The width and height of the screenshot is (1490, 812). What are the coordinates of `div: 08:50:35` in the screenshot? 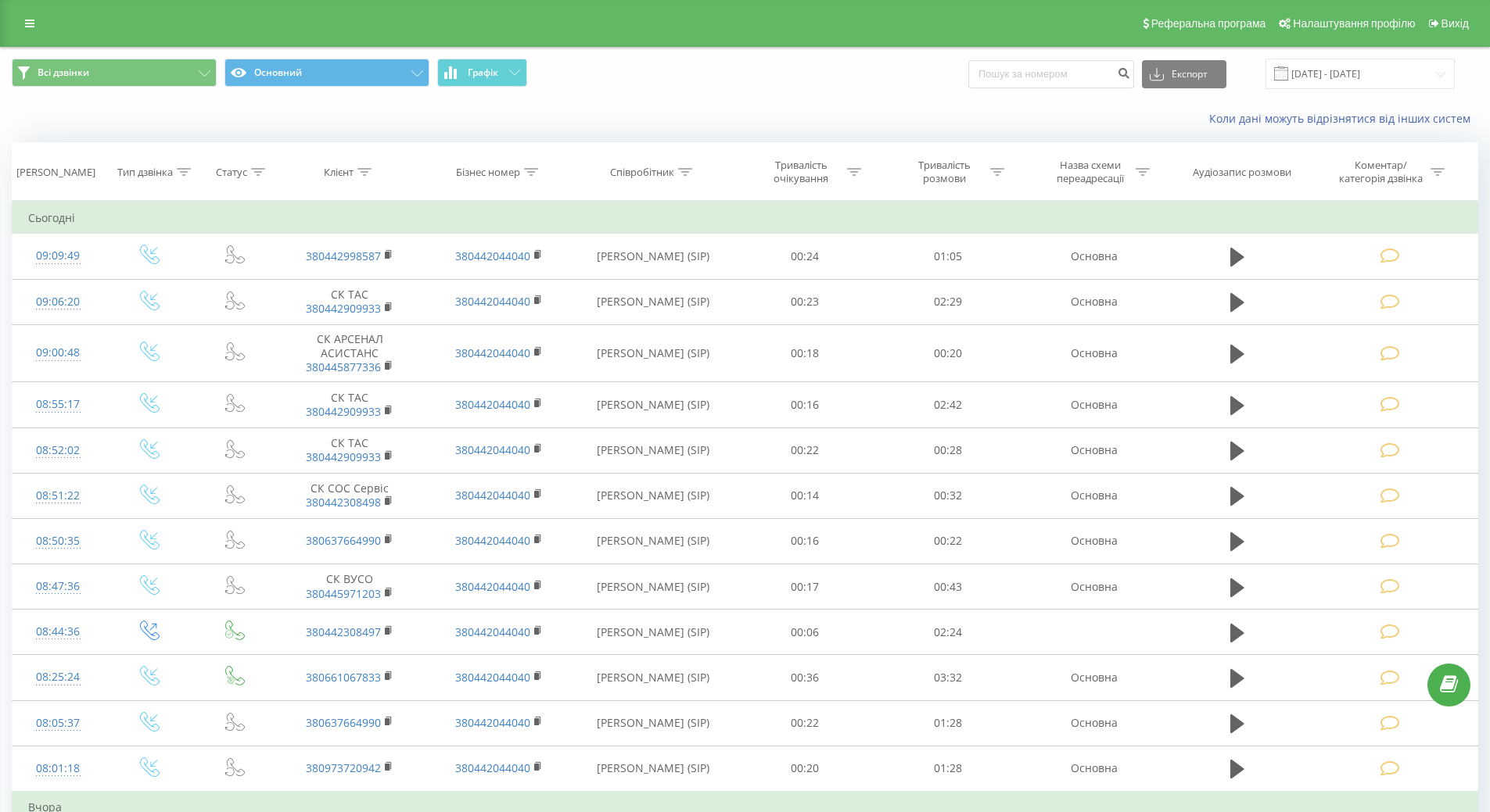 It's located at (57, 541).